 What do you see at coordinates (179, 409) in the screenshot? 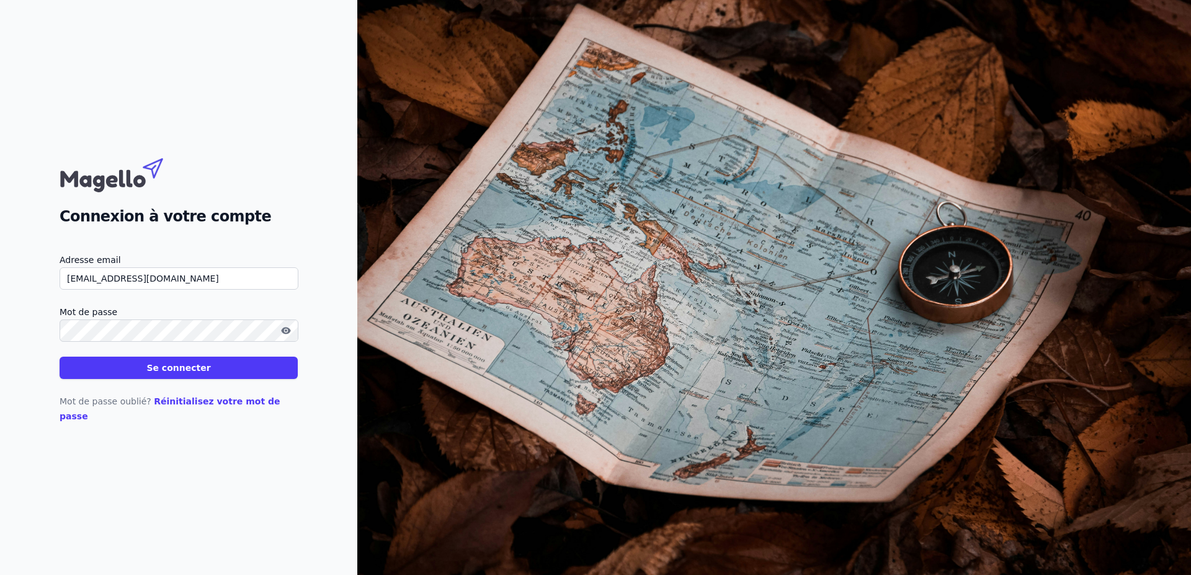
I see `p: Mot de passe oublié?` at bounding box center [179, 409].